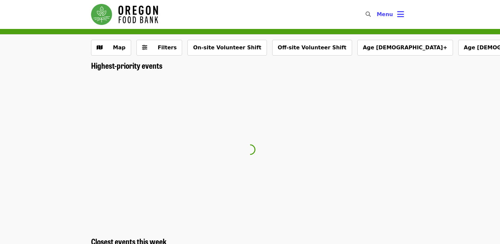 The height and width of the screenshot is (244, 500). What do you see at coordinates (127, 65) in the screenshot?
I see `span: Highest-priority events` at bounding box center [127, 65].